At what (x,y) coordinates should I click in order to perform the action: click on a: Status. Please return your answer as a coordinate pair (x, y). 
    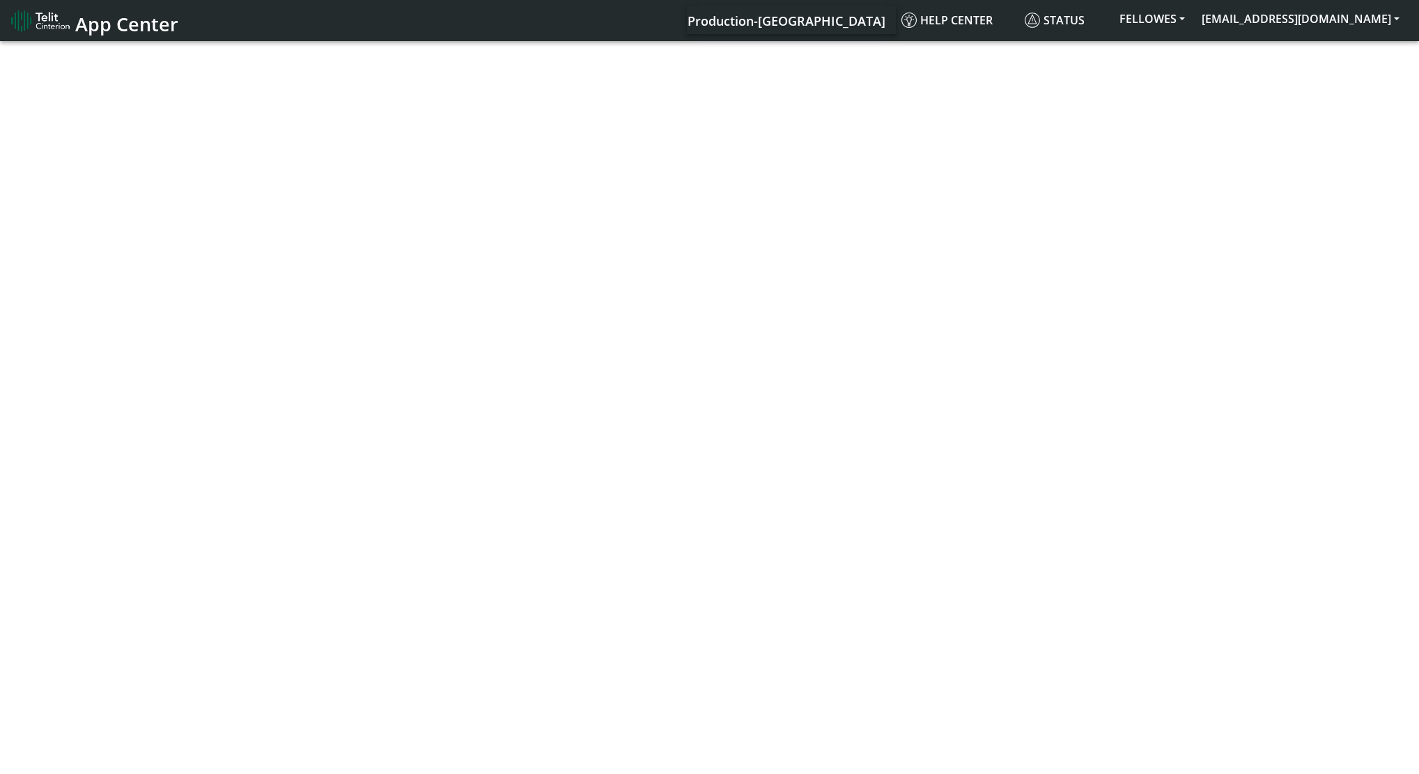
    Looking at the image, I should click on (1065, 20).